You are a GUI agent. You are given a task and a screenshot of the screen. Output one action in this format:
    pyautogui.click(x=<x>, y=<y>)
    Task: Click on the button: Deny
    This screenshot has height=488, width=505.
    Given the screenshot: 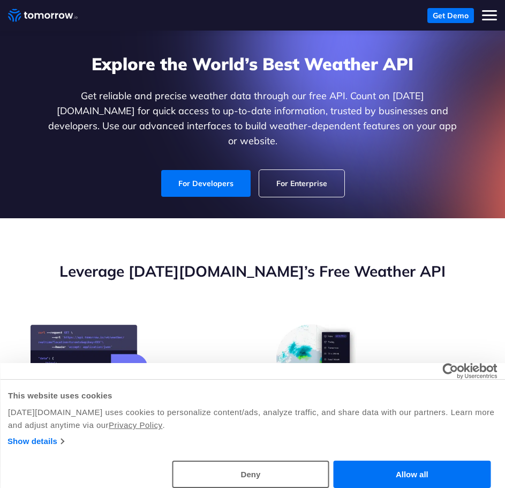 What is the action you would take?
    pyautogui.click(x=250, y=474)
    